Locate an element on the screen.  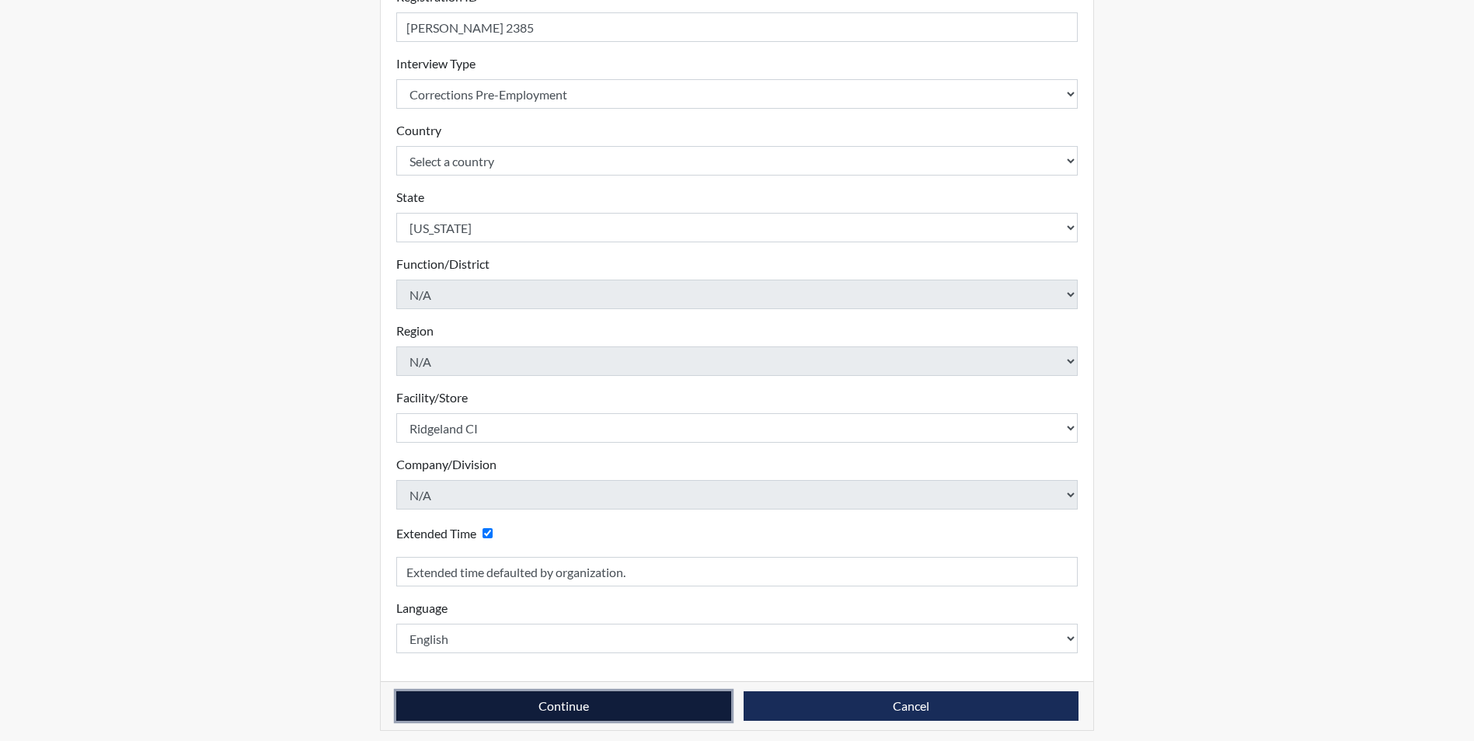
input: Insert a Registration ID, which needs to be a unique alphanumeric value for each interviewee is located at coordinates (737, 27).